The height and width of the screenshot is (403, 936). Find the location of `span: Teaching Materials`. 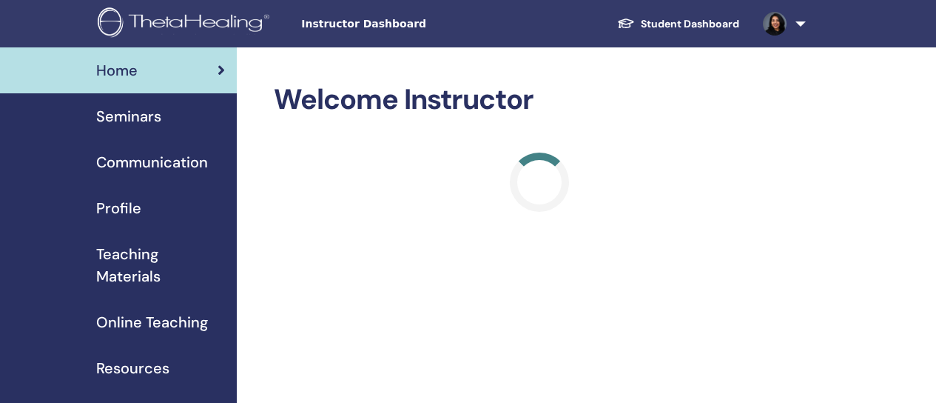

span: Teaching Materials is located at coordinates (161, 265).